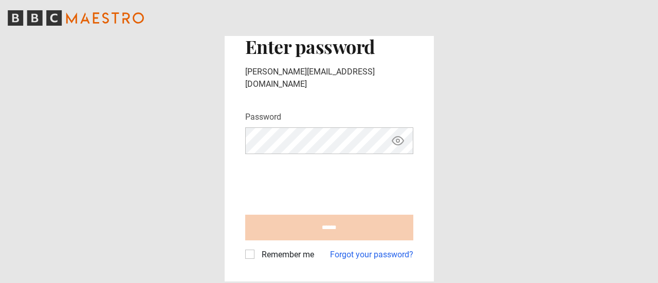 The width and height of the screenshot is (658, 283). Describe the element at coordinates (286, 255) in the screenshot. I see `label: Remember me` at that location.